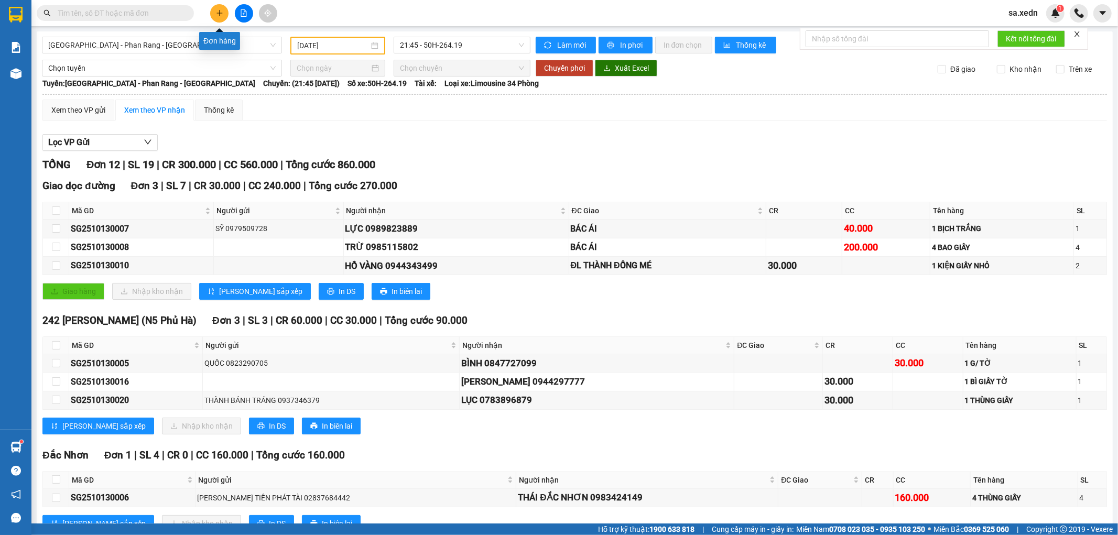 The image size is (1118, 535). Describe the element at coordinates (141, 229) in the screenshot. I see `div: SG2510130007` at that location.